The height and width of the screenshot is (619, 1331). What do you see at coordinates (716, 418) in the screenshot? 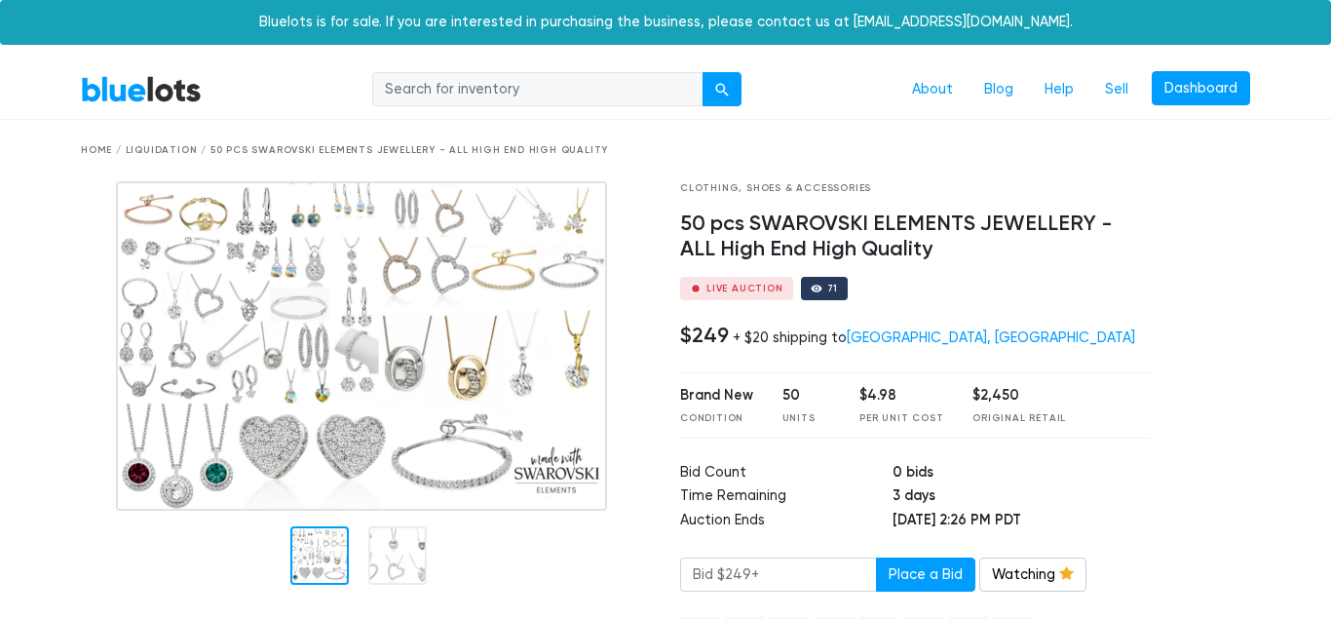
I see `div: Condition` at bounding box center [716, 418].